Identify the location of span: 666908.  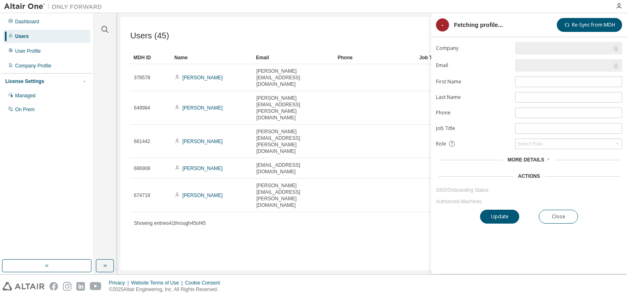
(142, 168).